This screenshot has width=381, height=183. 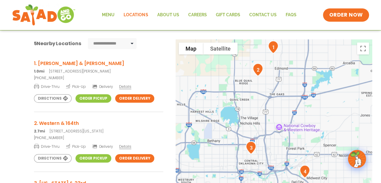 What do you see at coordinates (273, 47) in the screenshot?
I see `div: 1` at bounding box center [273, 47].